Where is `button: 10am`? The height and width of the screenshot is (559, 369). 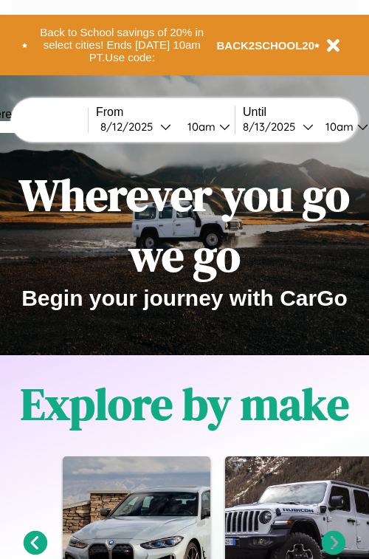 button: 10am is located at coordinates (205, 126).